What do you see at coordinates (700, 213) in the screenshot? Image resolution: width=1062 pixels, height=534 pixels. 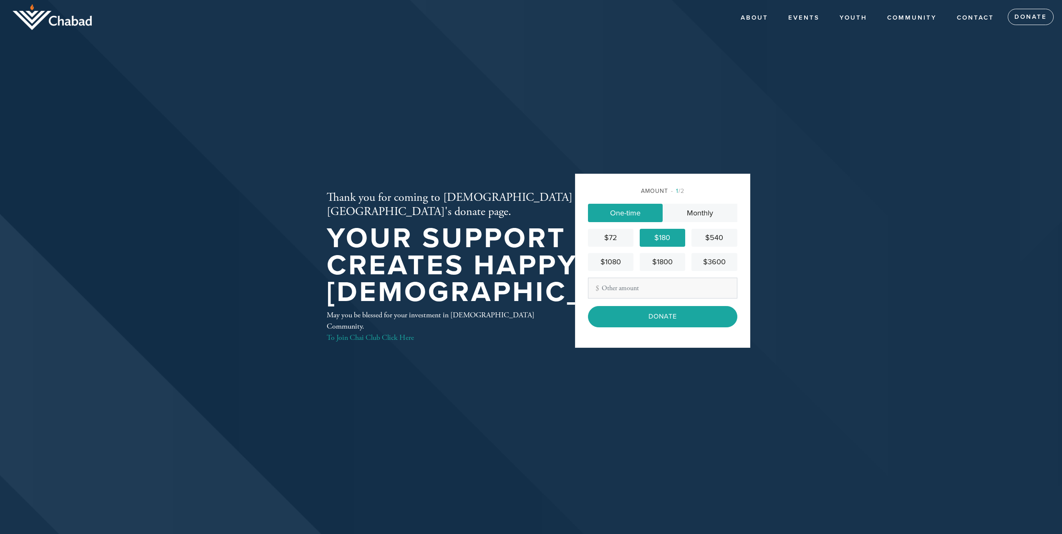 I see `a: Monthly` at bounding box center [700, 213].